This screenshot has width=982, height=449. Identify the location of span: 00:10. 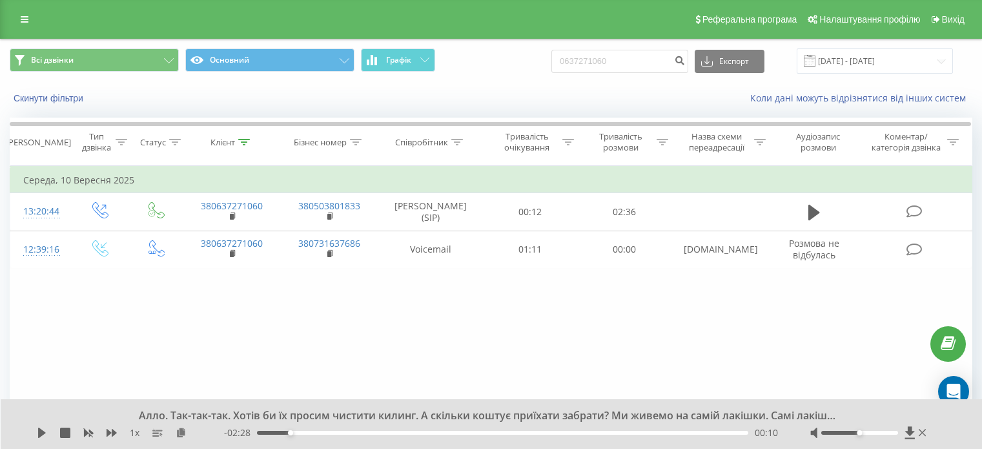
(767, 433).